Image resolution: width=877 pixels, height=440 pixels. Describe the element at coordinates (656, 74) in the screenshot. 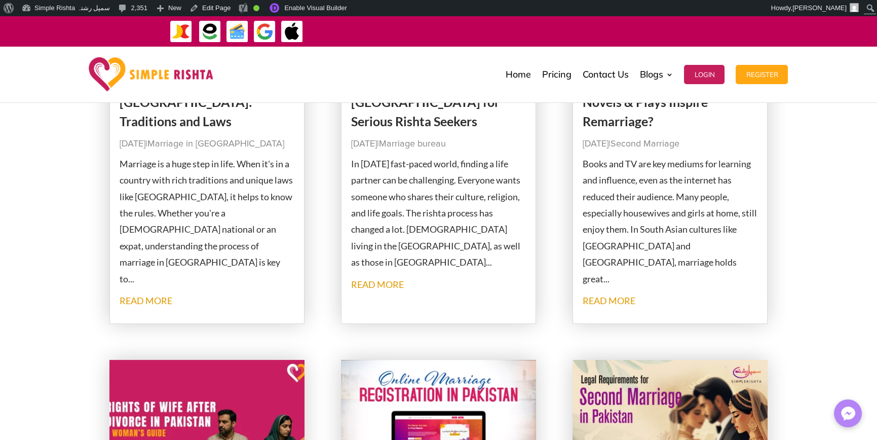

I see `a: Blogs` at that location.